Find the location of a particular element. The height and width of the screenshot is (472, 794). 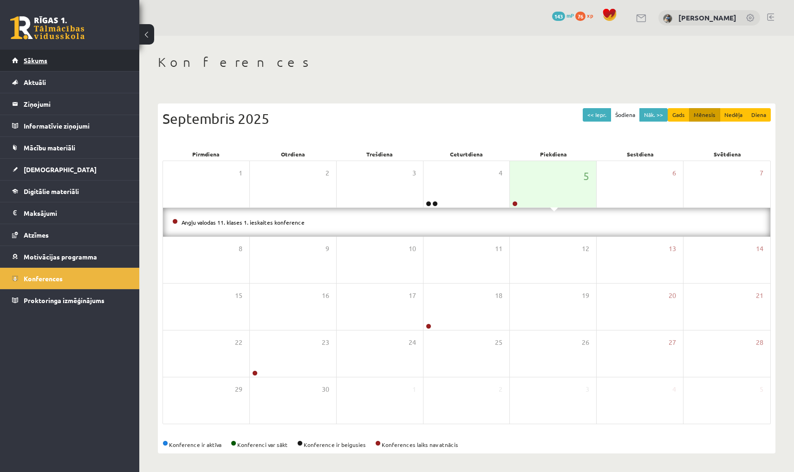

span: 12 is located at coordinates (586, 249).